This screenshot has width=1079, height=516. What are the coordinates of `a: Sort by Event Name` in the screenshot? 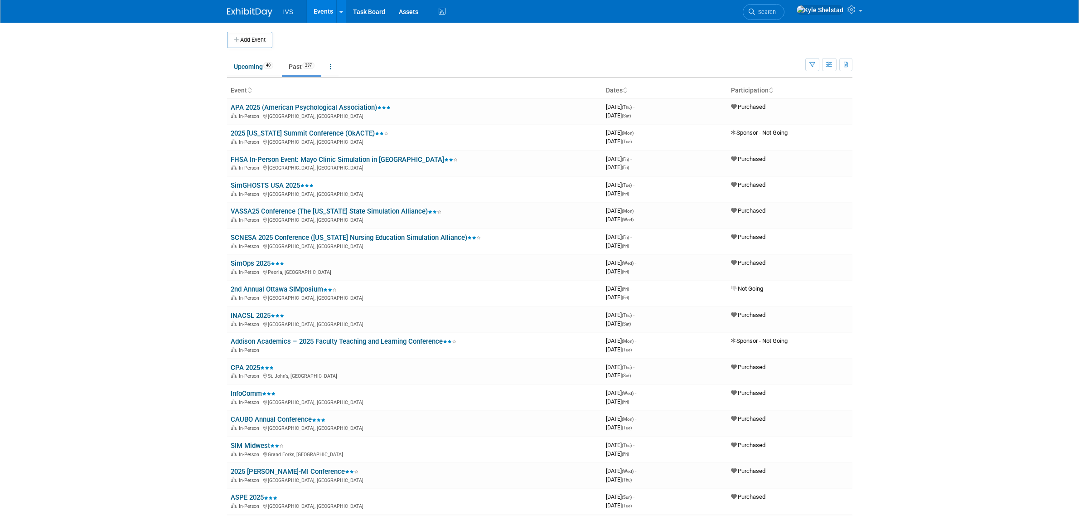 It's located at (249, 90).